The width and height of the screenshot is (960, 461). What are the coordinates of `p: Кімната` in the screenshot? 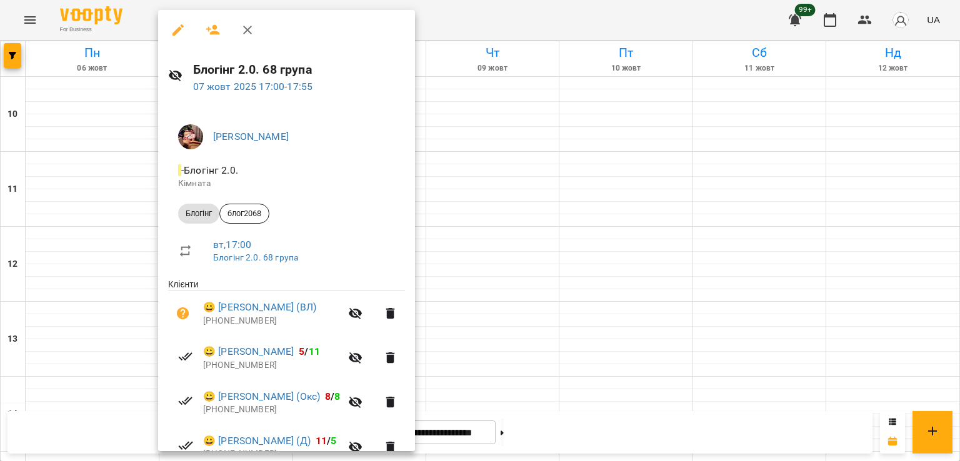 It's located at (286, 184).